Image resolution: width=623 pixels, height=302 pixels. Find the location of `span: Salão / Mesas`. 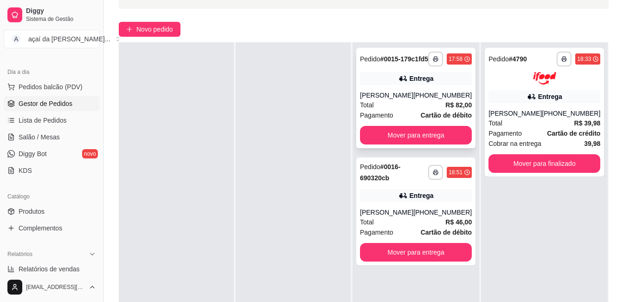

span: Salão / Mesas is located at coordinates (39, 137).